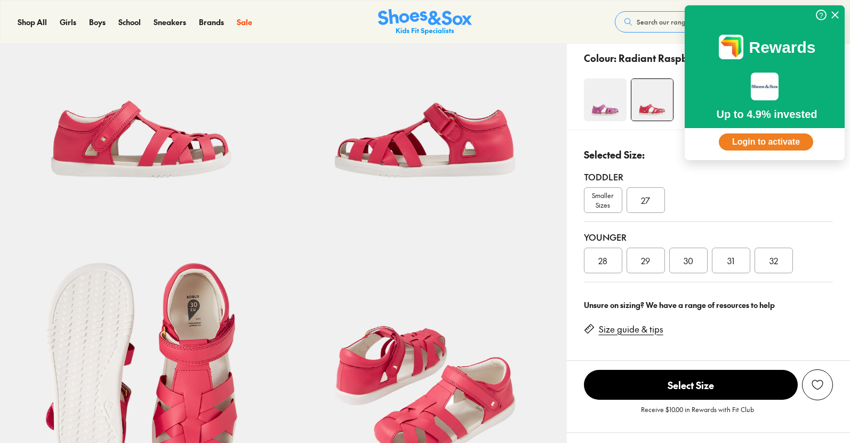  Describe the element at coordinates (425, 22) in the screenshot. I see `a: Shoes & Sox` at that location.